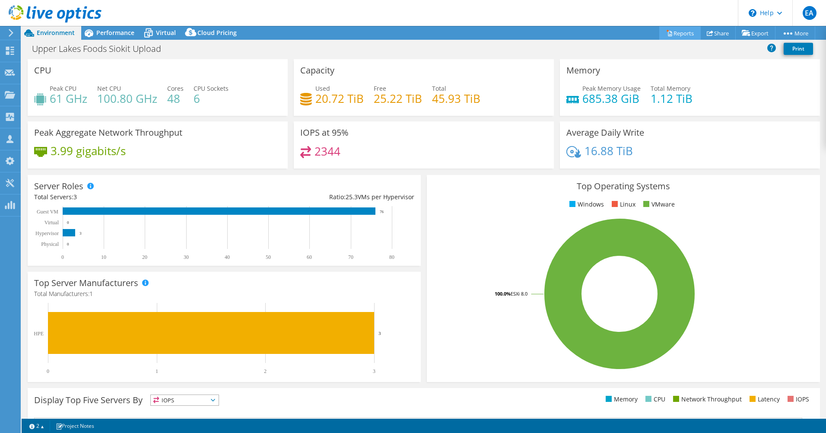 This screenshot has width=826, height=433. Describe the element at coordinates (108, 133) in the screenshot. I see `h3: Peak Aggregate Network Throughput` at that location.